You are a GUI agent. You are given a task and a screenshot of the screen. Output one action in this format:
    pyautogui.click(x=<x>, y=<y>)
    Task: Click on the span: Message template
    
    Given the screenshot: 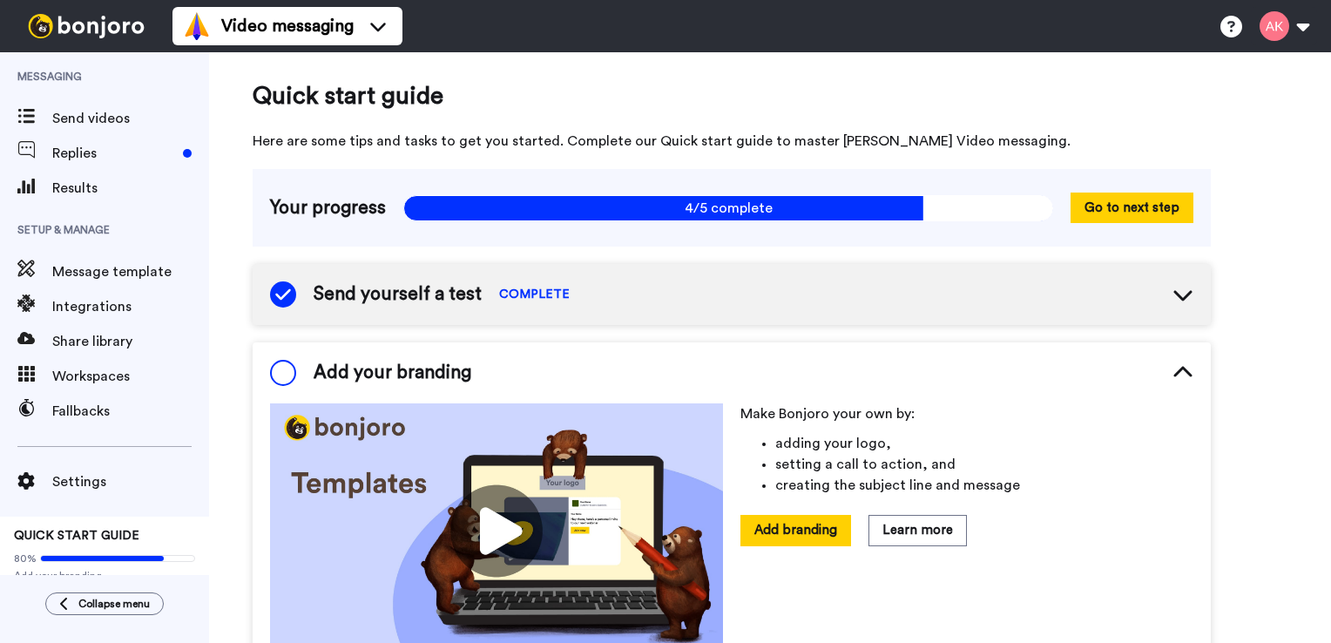 What is the action you would take?
    pyautogui.click(x=131, y=272)
    